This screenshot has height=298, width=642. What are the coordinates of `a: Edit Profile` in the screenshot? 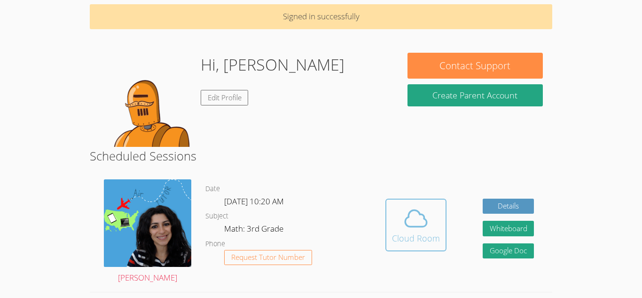 It's located at (225, 97).